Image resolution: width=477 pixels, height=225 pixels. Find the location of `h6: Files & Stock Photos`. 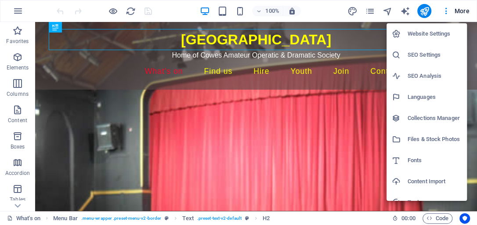

h6: Files & Stock Photos is located at coordinates (435, 139).